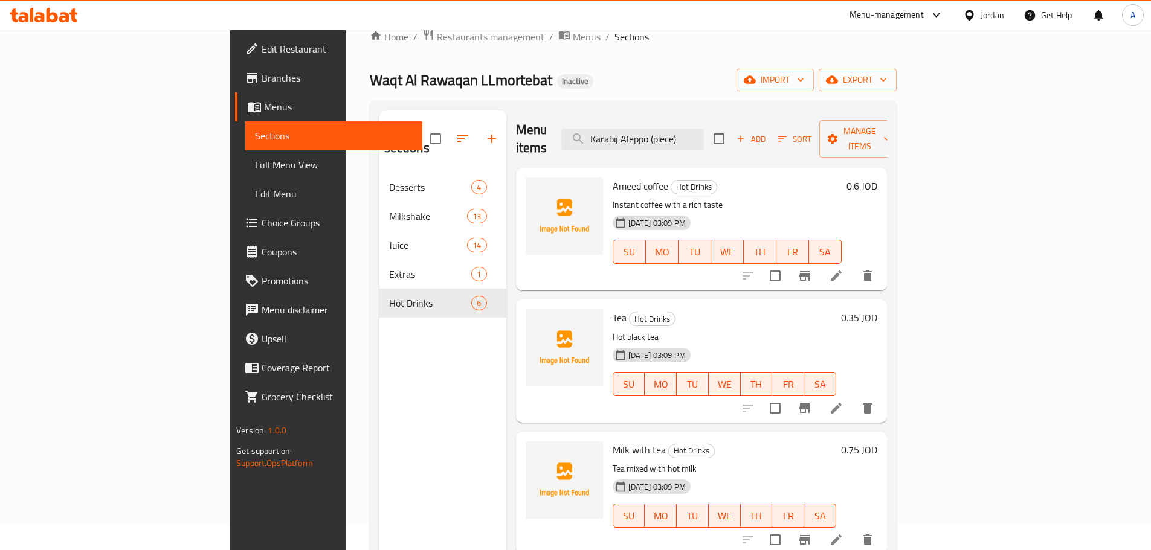 Image resolution: width=1151 pixels, height=550 pixels. What do you see at coordinates (443, 245) in the screenshot?
I see `div: Juice14` at bounding box center [443, 245].